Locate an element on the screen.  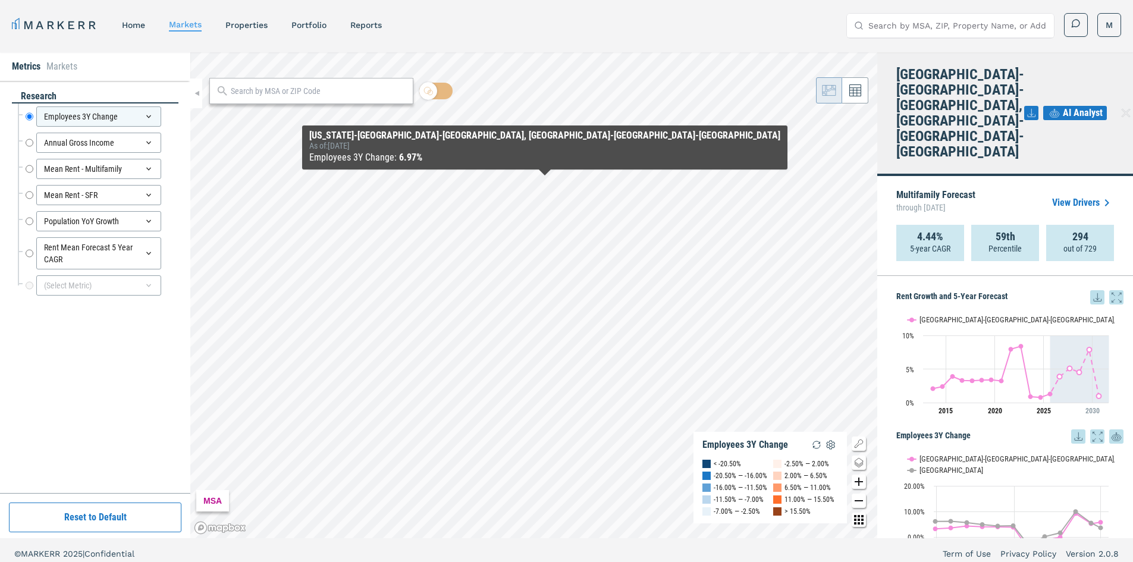
b: 6.97% is located at coordinates (411, 157).